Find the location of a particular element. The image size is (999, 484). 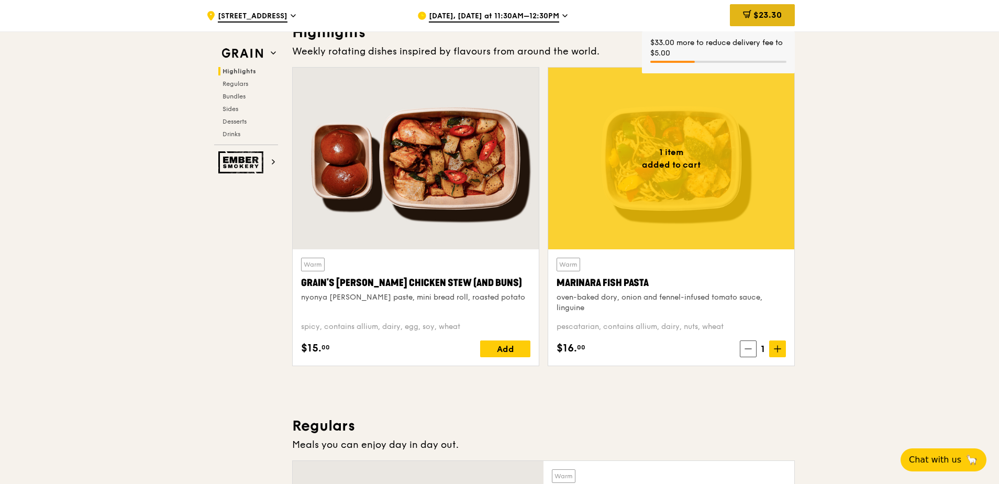

h3: Regulars is located at coordinates (543, 426).